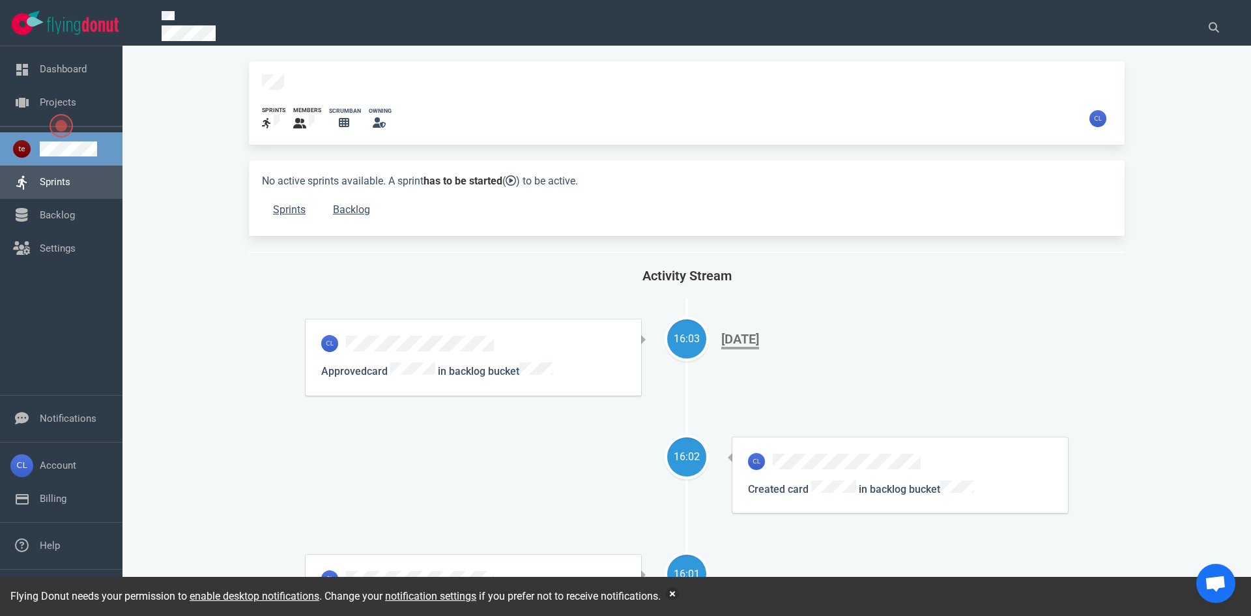 The image size is (1251, 616). What do you see at coordinates (274, 110) in the screenshot?
I see `div: sprints` at bounding box center [274, 110].